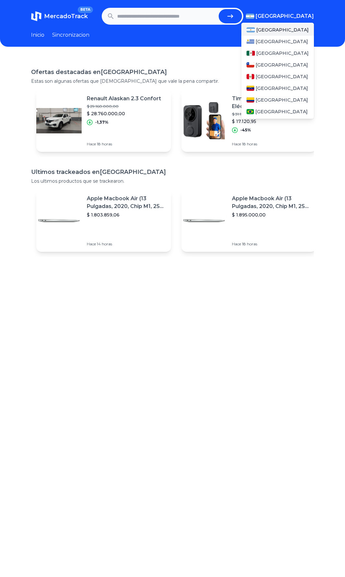  What do you see at coordinates (272, 114) in the screenshot?
I see `p: $ 31.129,00` at bounding box center [272, 114].